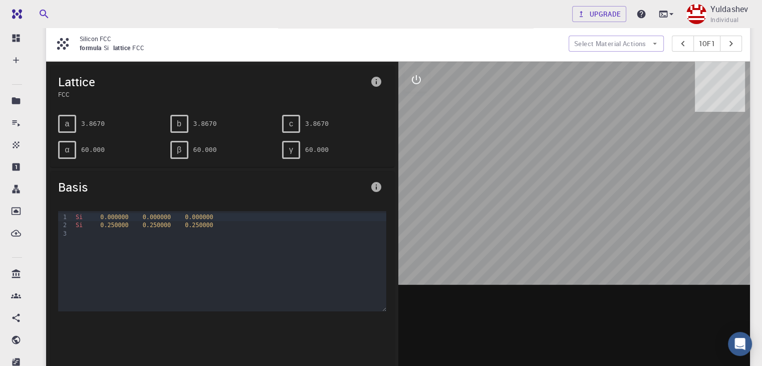  What do you see at coordinates (729, 9) in the screenshot?
I see `p: Yuldashev` at bounding box center [729, 9].